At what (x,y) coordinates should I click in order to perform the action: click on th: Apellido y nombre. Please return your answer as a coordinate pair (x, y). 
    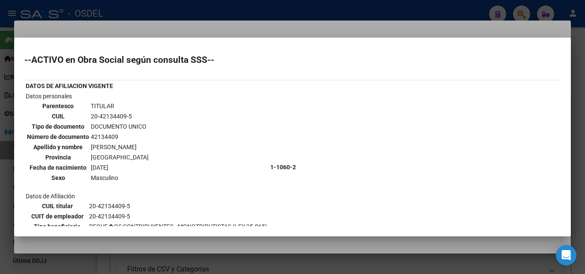
    Looking at the image, I should click on (58, 147).